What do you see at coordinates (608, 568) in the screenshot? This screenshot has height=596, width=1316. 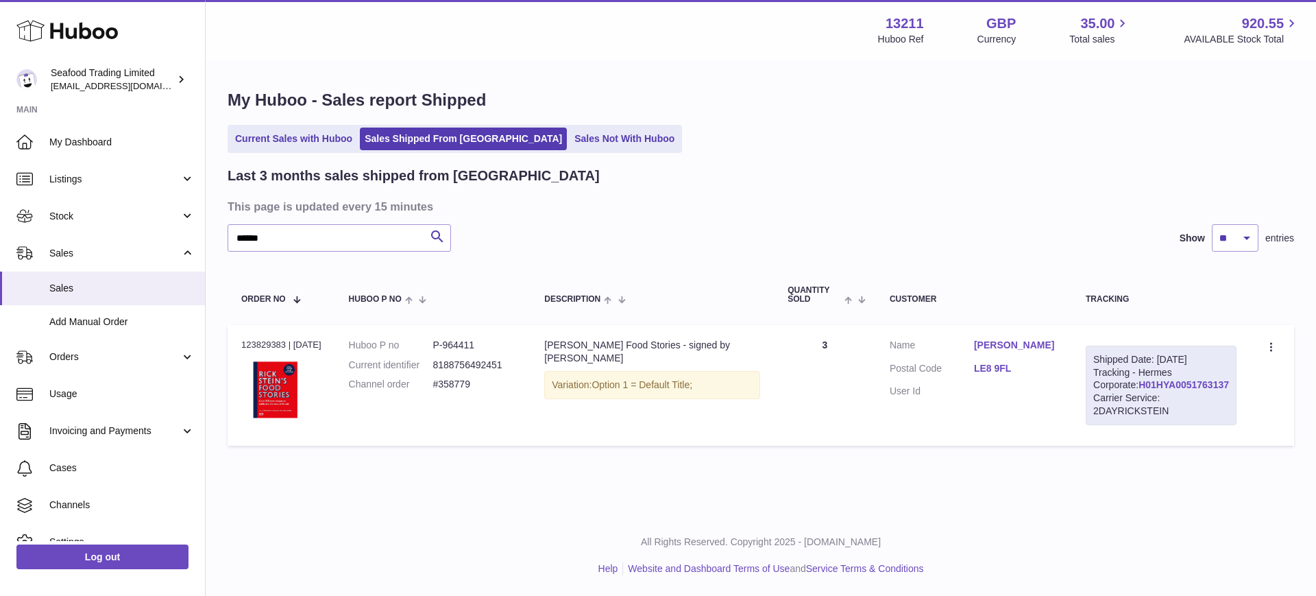 I see `a: Help` at bounding box center [608, 568].